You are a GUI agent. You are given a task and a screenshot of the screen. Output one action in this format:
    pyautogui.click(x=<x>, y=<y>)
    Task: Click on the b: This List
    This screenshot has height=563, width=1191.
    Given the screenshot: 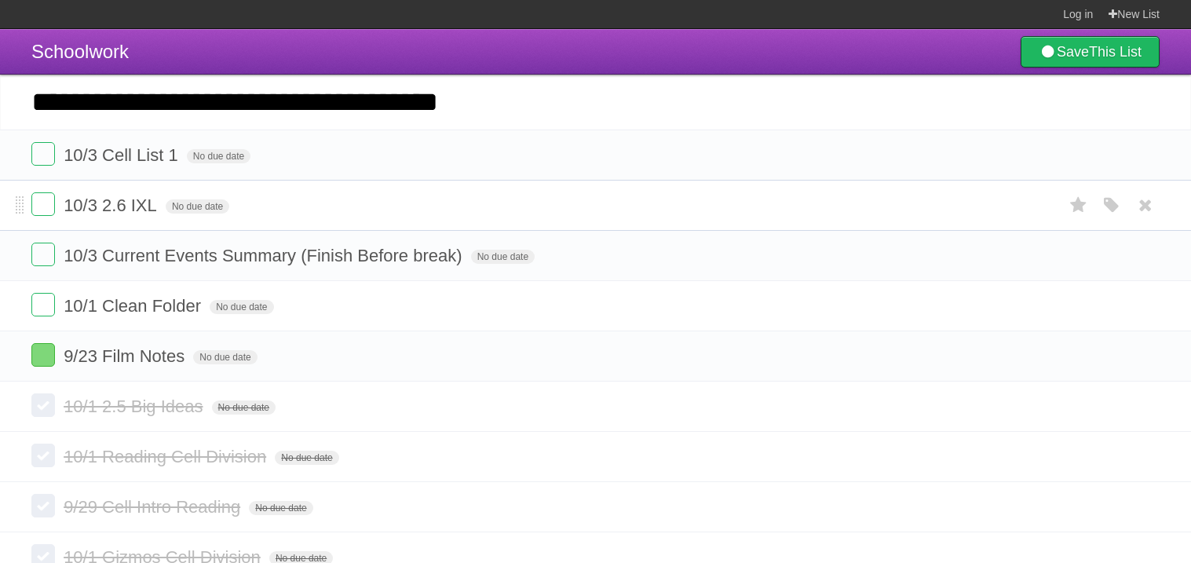 What is the action you would take?
    pyautogui.click(x=1115, y=52)
    